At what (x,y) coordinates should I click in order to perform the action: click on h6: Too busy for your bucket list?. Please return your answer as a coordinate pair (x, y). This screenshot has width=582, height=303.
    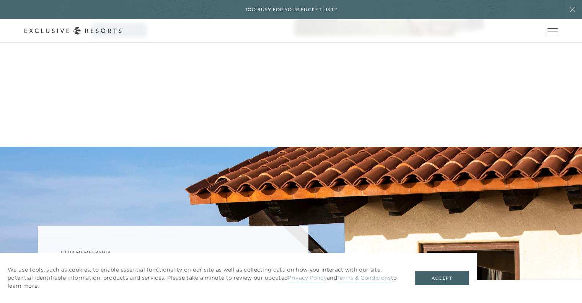
    Looking at the image, I should click on (291, 10).